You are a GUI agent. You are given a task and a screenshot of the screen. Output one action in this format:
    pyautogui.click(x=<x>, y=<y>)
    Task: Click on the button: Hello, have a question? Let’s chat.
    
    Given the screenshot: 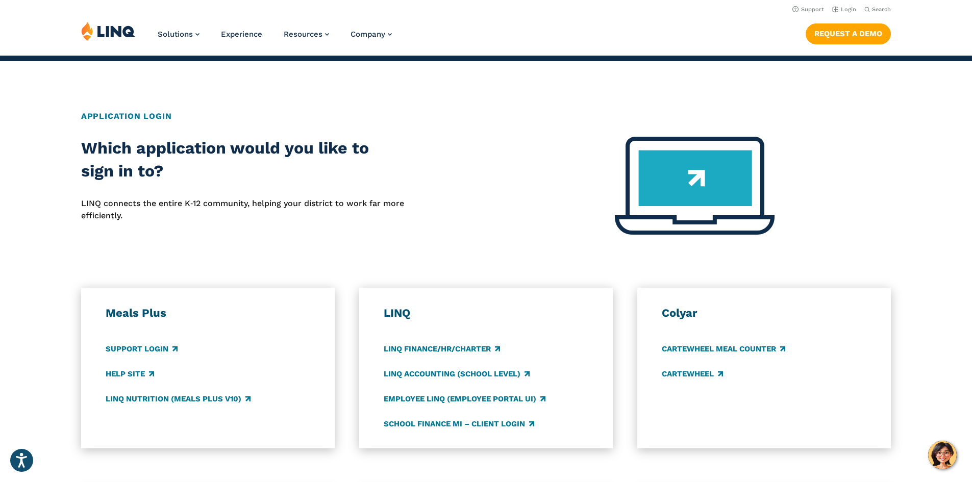 What is the action you would take?
    pyautogui.click(x=942, y=455)
    